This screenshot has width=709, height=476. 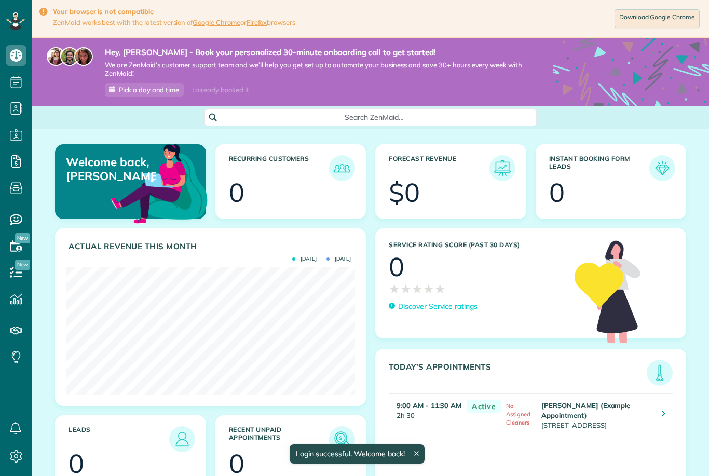 I want to click on div: $0, so click(x=404, y=193).